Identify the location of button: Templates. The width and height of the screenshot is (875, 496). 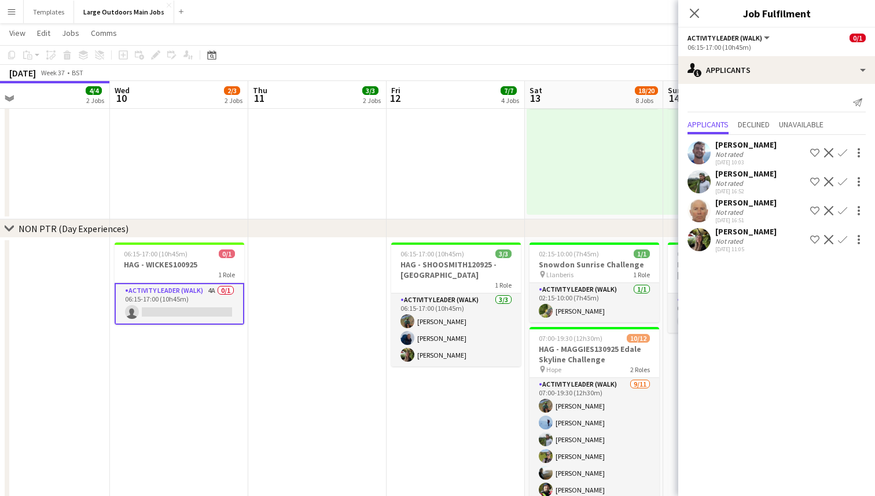
(49, 12).